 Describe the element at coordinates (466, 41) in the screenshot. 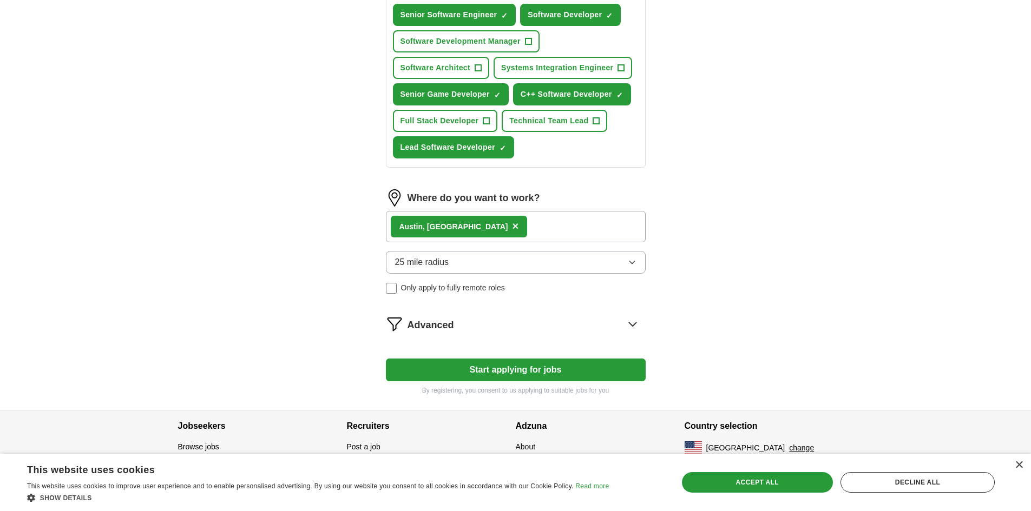

I see `button: Software Development Manager` at that location.